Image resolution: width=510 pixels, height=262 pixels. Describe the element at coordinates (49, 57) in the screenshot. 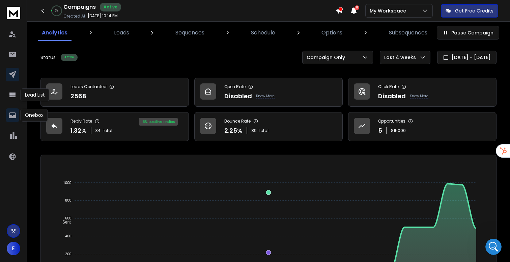

I see `p: Status:` at that location.